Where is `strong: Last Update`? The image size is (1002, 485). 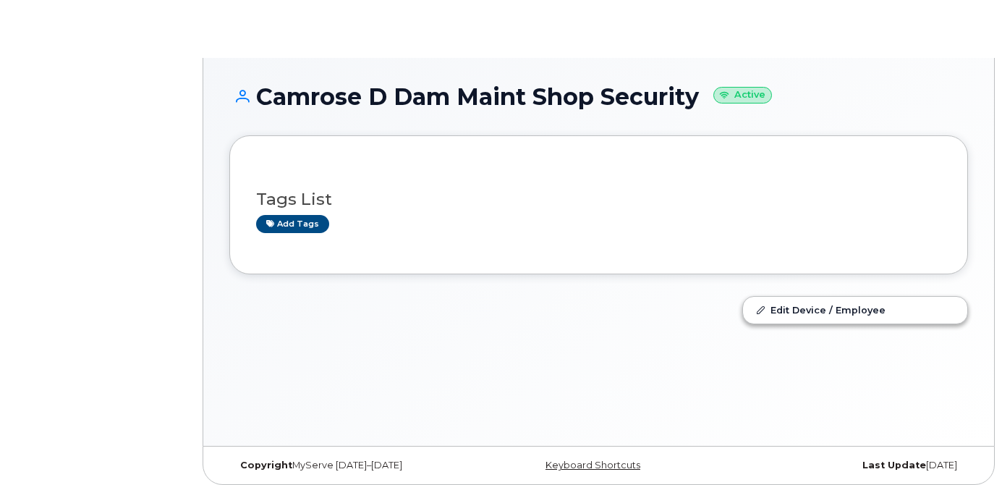 strong: Last Update is located at coordinates (894, 464).